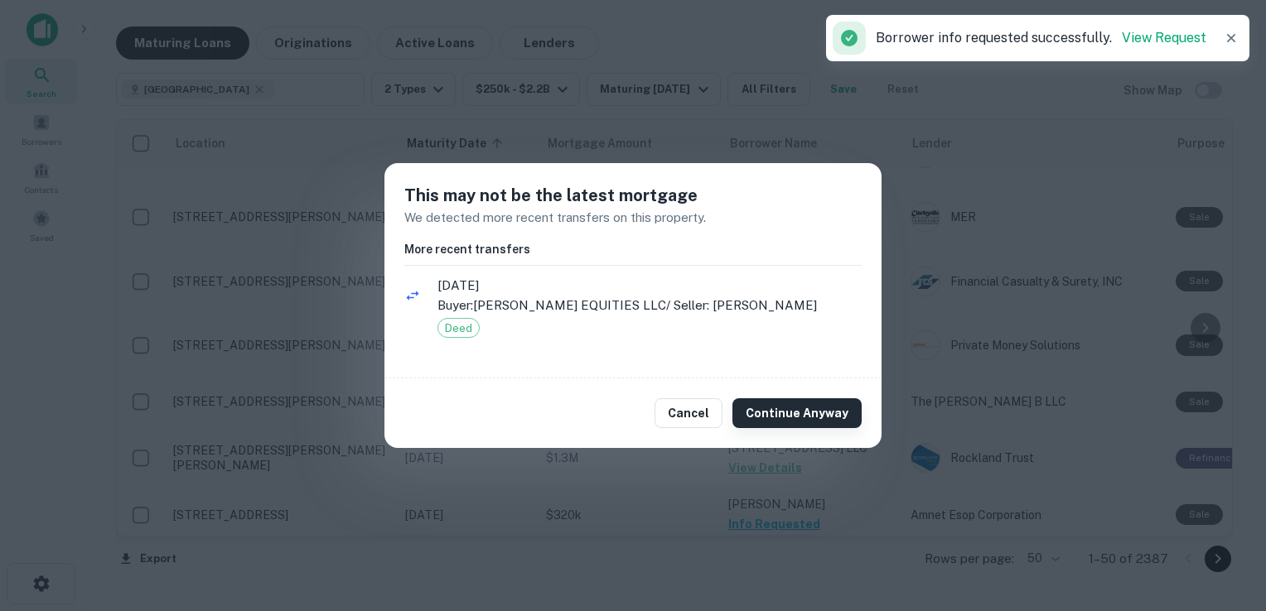 The image size is (1266, 611). What do you see at coordinates (458, 328) in the screenshot?
I see `div: Deed` at bounding box center [458, 328].